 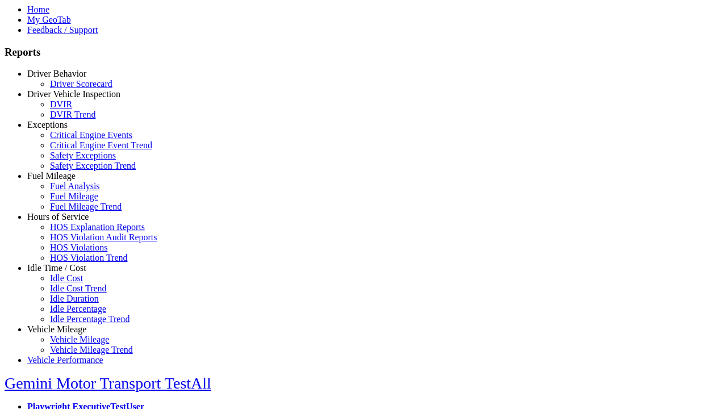 I want to click on a: Idle Cost, so click(x=66, y=278).